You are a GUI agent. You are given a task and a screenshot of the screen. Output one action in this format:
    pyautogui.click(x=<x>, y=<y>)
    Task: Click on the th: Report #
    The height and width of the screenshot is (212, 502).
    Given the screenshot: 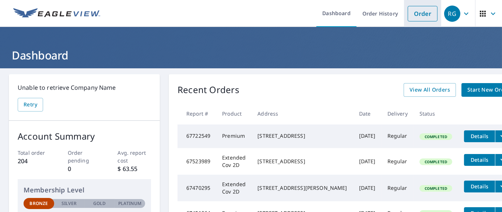 What is the action you would take?
    pyautogui.click(x=197, y=113)
    